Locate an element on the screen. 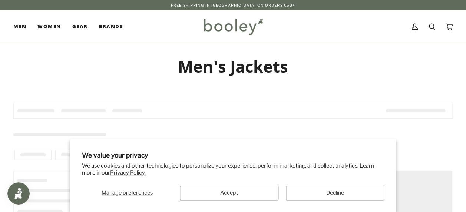  a: Gear is located at coordinates (80, 27).